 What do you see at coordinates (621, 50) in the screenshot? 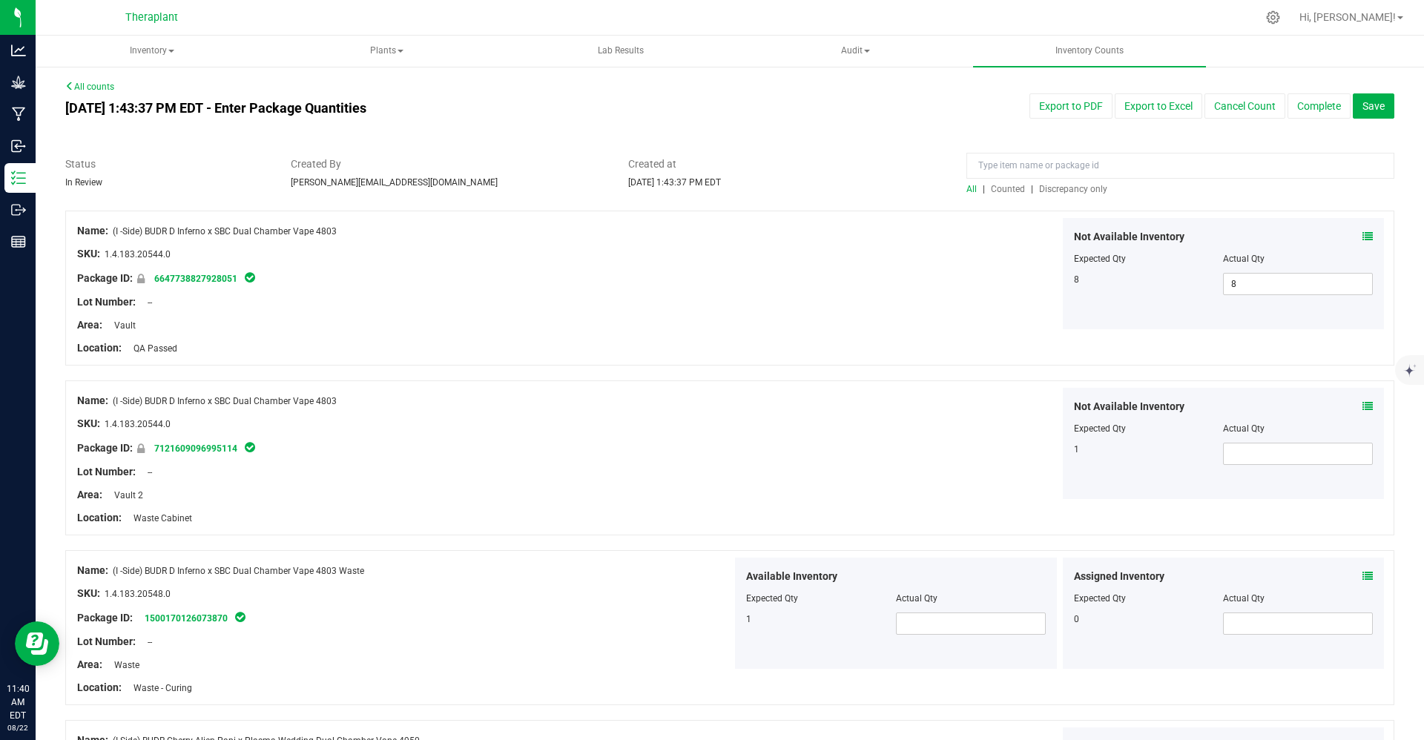
I see `span: Lab Results` at bounding box center [621, 50].